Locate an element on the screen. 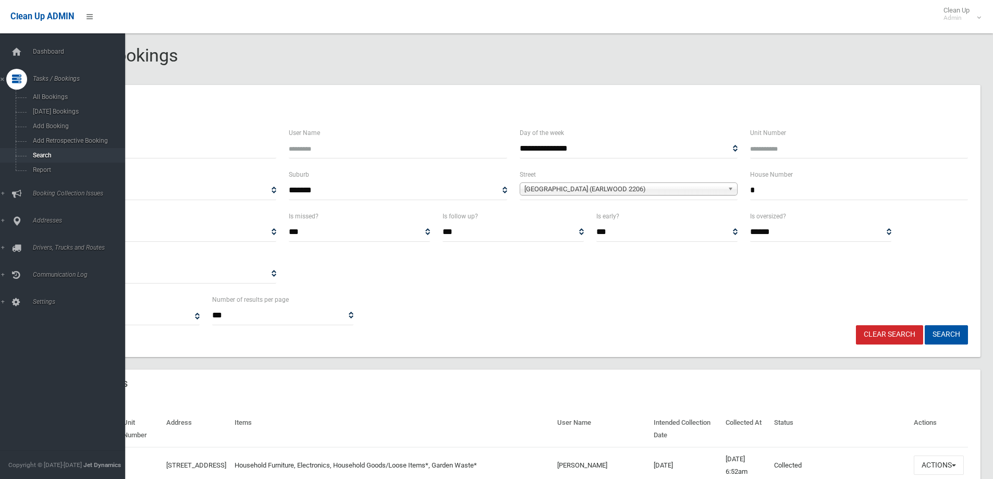 The height and width of the screenshot is (479, 993). span: Addresses is located at coordinates (81, 220).